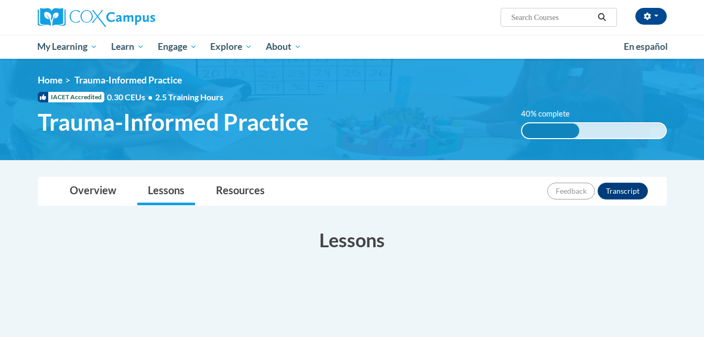 The height and width of the screenshot is (337, 704). I want to click on button: Feedback, so click(571, 191).